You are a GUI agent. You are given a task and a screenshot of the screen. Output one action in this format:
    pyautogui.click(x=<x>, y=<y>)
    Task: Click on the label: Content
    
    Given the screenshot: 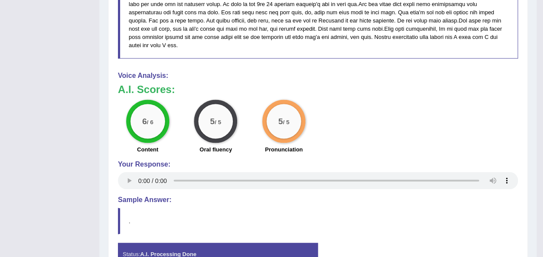 What is the action you would take?
    pyautogui.click(x=147, y=149)
    